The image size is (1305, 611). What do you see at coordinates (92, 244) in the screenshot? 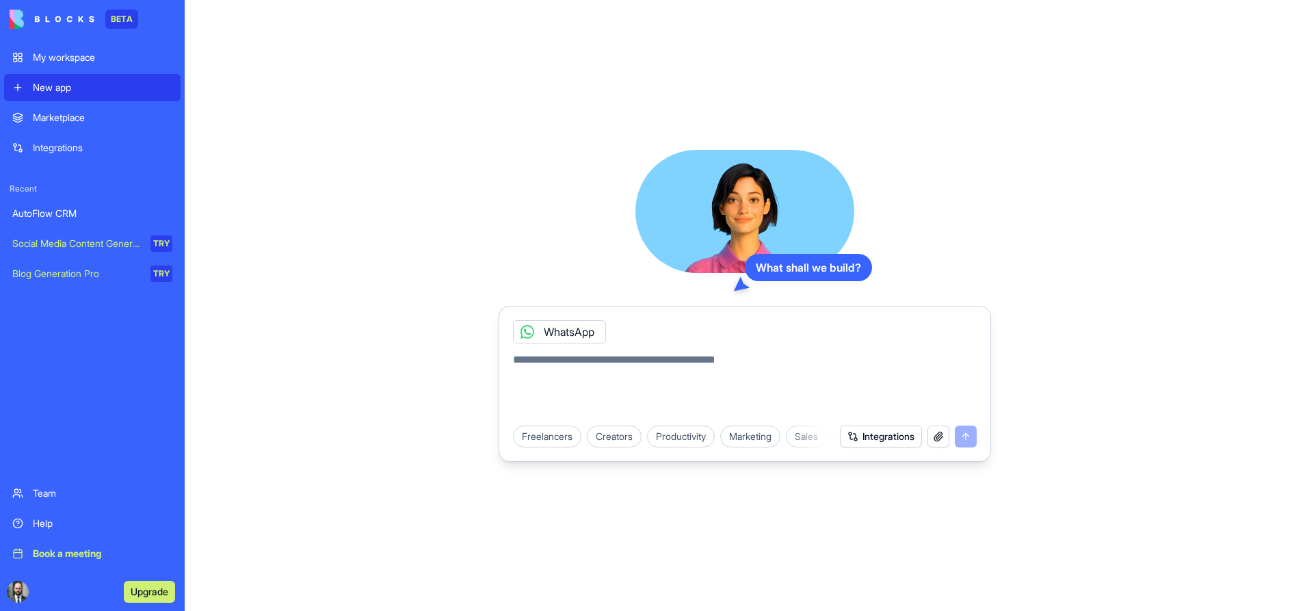
I see `a: Social Media Content GeneratorTRY` at bounding box center [92, 244].